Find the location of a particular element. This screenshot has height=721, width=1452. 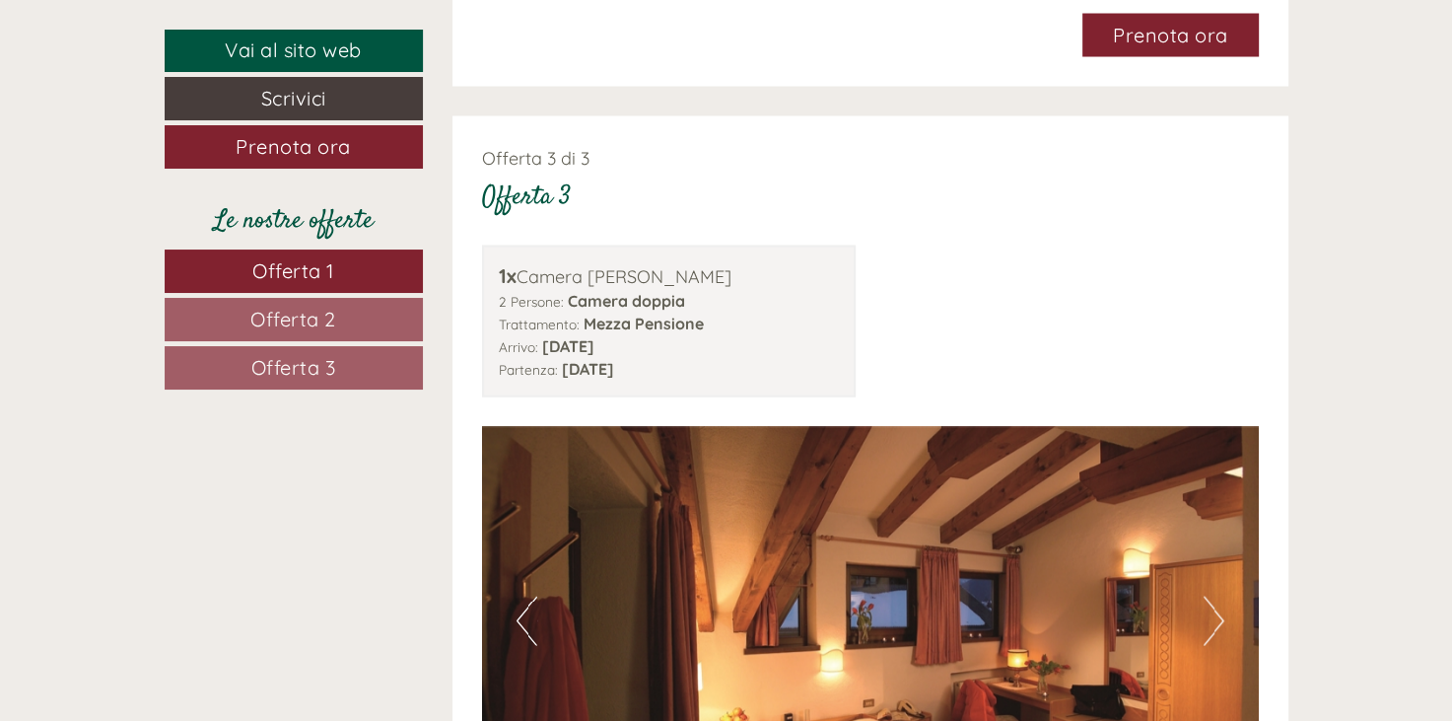

small: Trattamento: is located at coordinates (539, 323).